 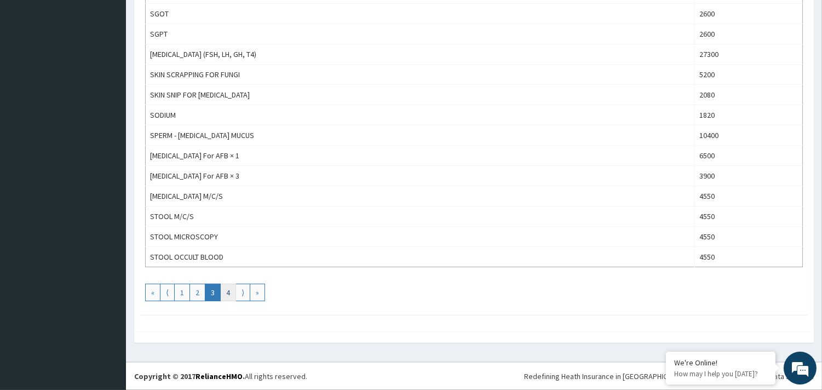 I want to click on textarea: Type your message and hit 'Enter', so click(x=107, y=287).